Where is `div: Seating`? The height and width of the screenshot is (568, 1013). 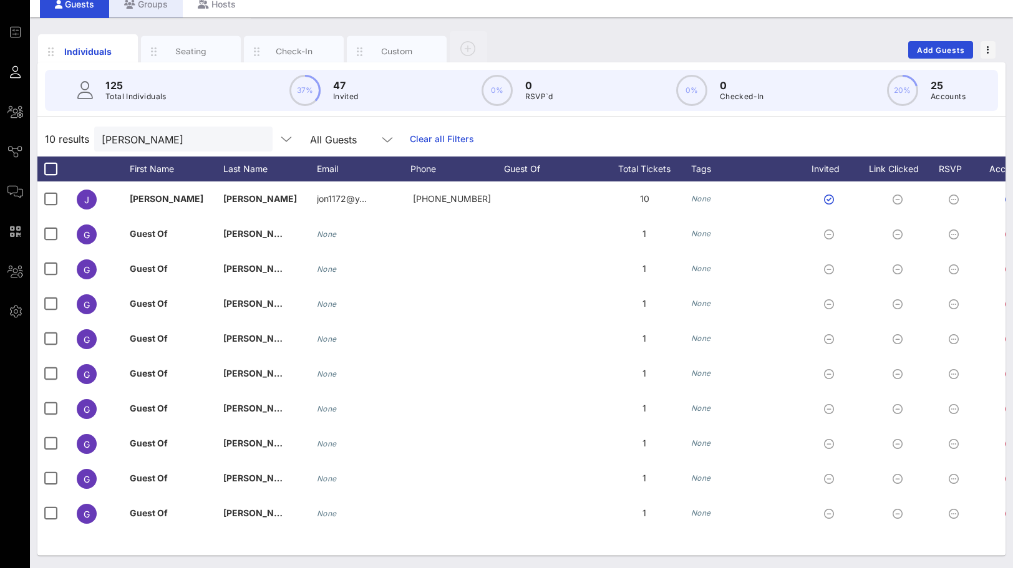 div: Seating is located at coordinates (191, 51).